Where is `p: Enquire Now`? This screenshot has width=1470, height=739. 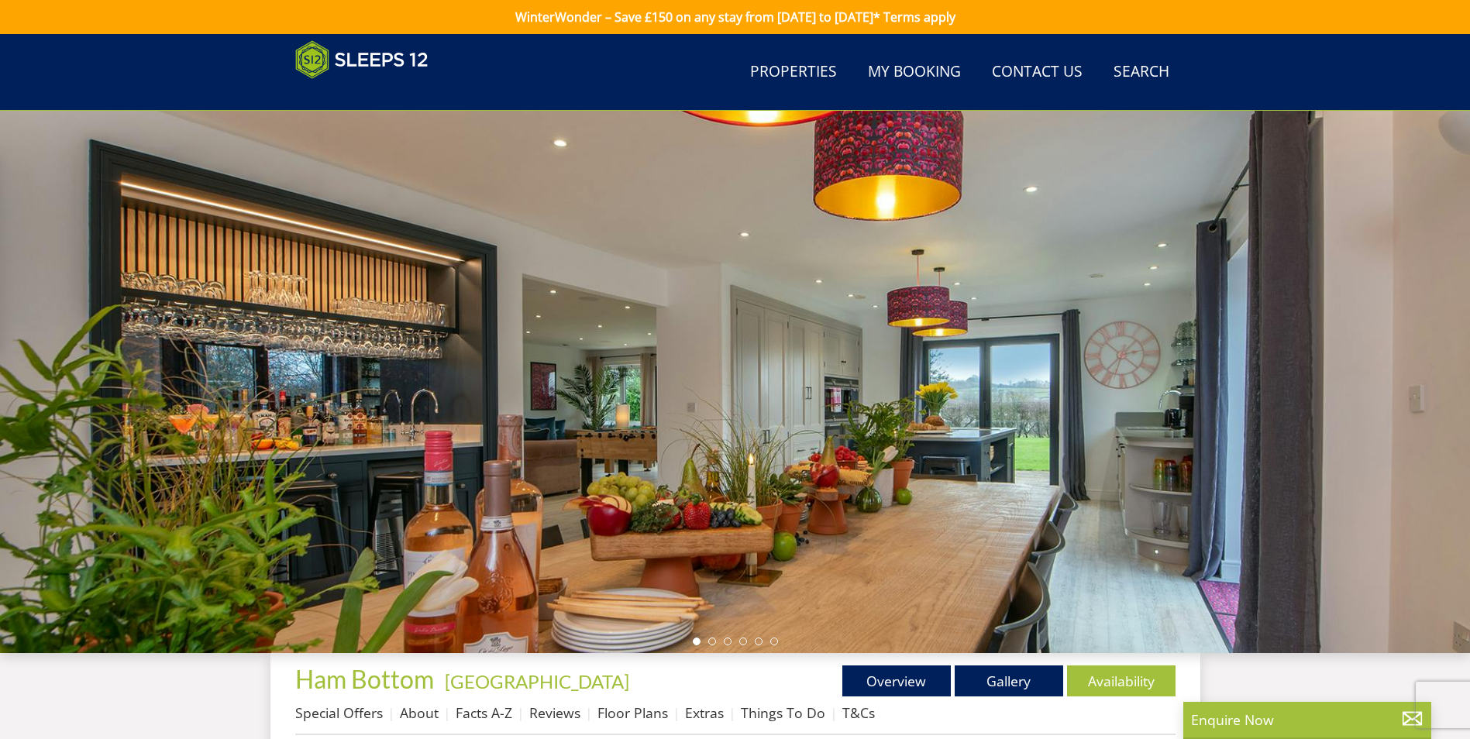 p: Enquire Now is located at coordinates (1307, 720).